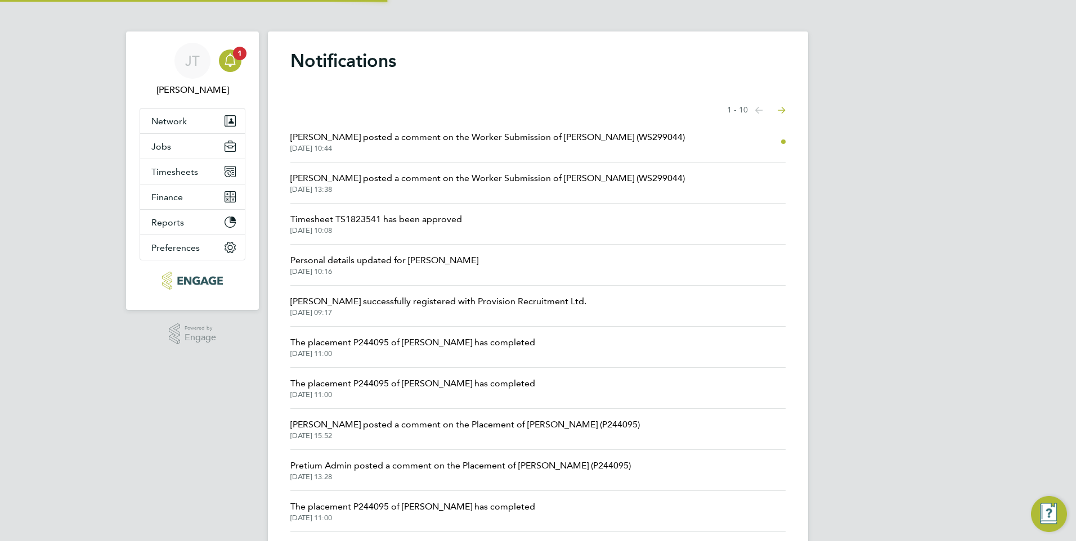 The height and width of the screenshot is (541, 1076). What do you see at coordinates (192, 281) in the screenshot?
I see `a: Go to home page` at bounding box center [192, 281].